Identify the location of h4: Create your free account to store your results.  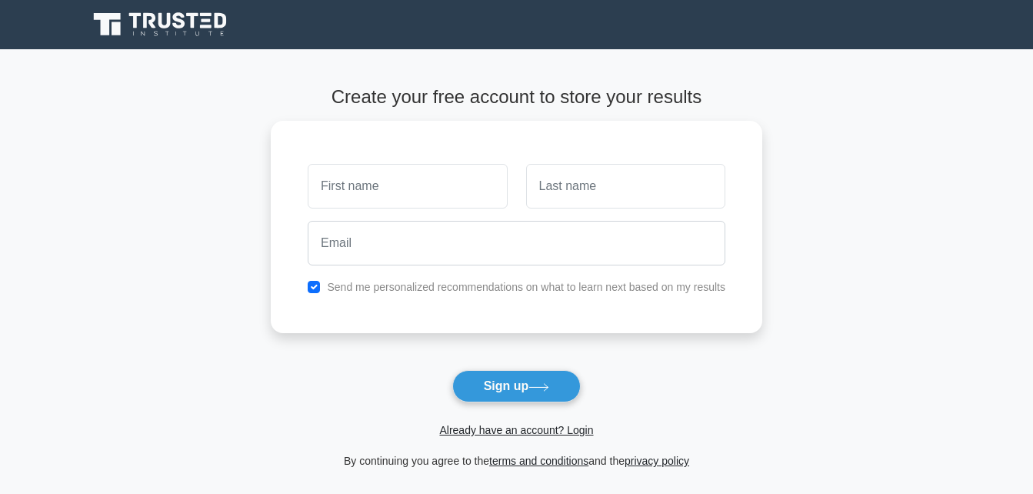
(516, 97).